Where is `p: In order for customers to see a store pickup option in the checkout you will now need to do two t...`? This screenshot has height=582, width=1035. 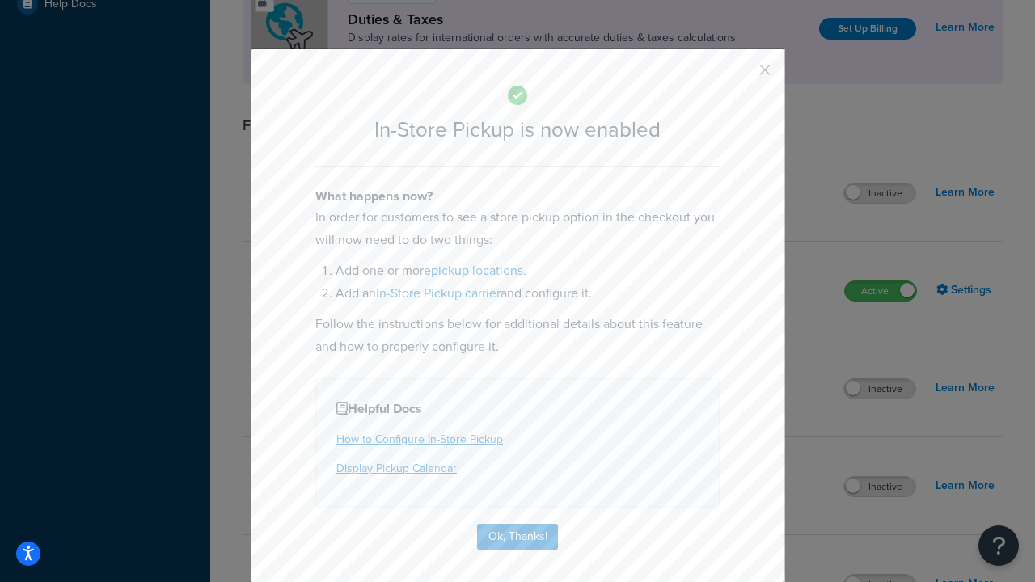
p: In order for customers to see a store pickup option in the checkout you will now need to do two t... is located at coordinates (518, 229).